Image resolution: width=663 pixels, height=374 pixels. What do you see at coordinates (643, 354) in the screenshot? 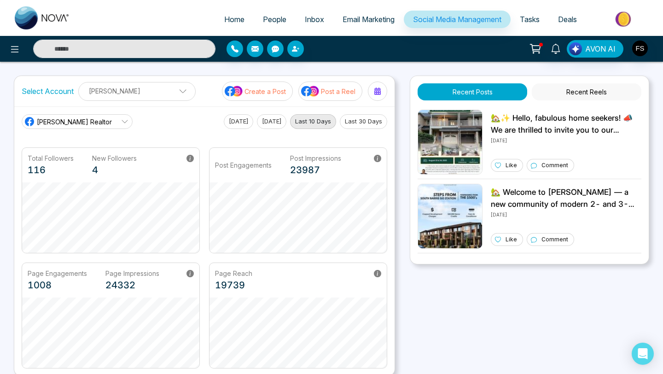
I see `div: Open Intercom Messenger` at bounding box center [643, 354].